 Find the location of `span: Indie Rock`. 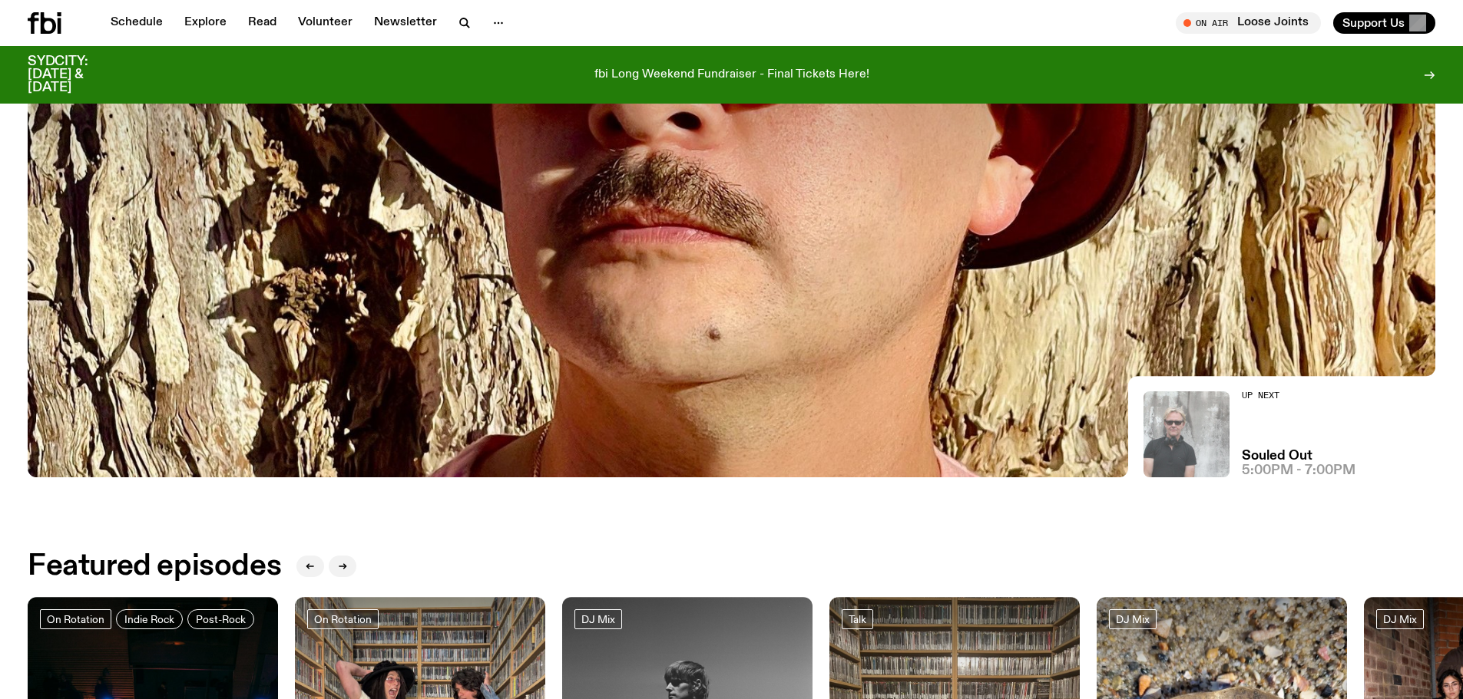

span: Indie Rock is located at coordinates (149, 620).